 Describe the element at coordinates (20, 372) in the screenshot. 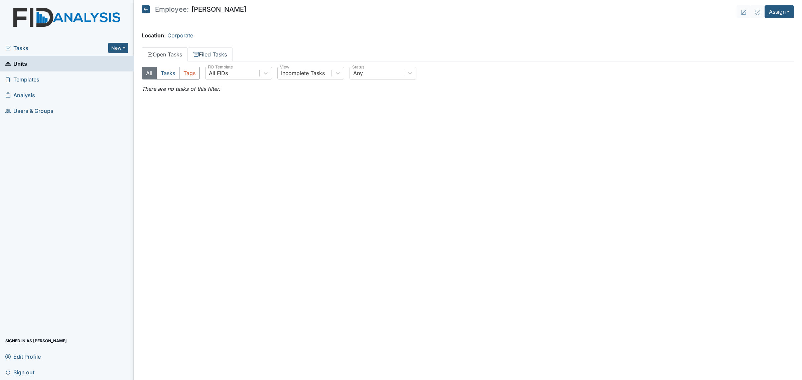

I see `span: Sign out` at that location.